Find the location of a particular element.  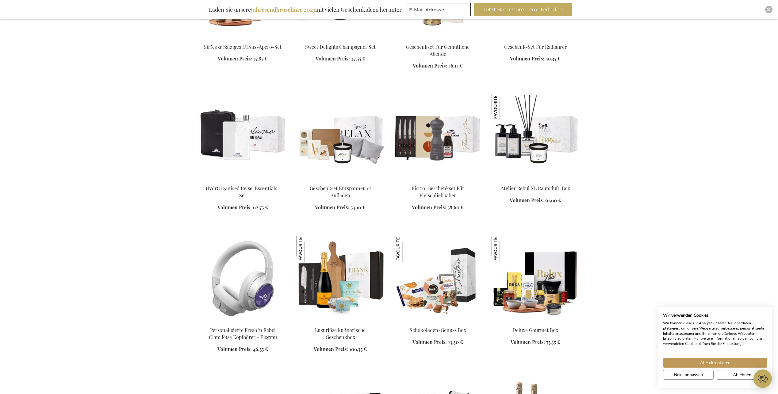

div: Laden Sie unsere mit vielen Geschenkideen herunter is located at coordinates (305, 10).